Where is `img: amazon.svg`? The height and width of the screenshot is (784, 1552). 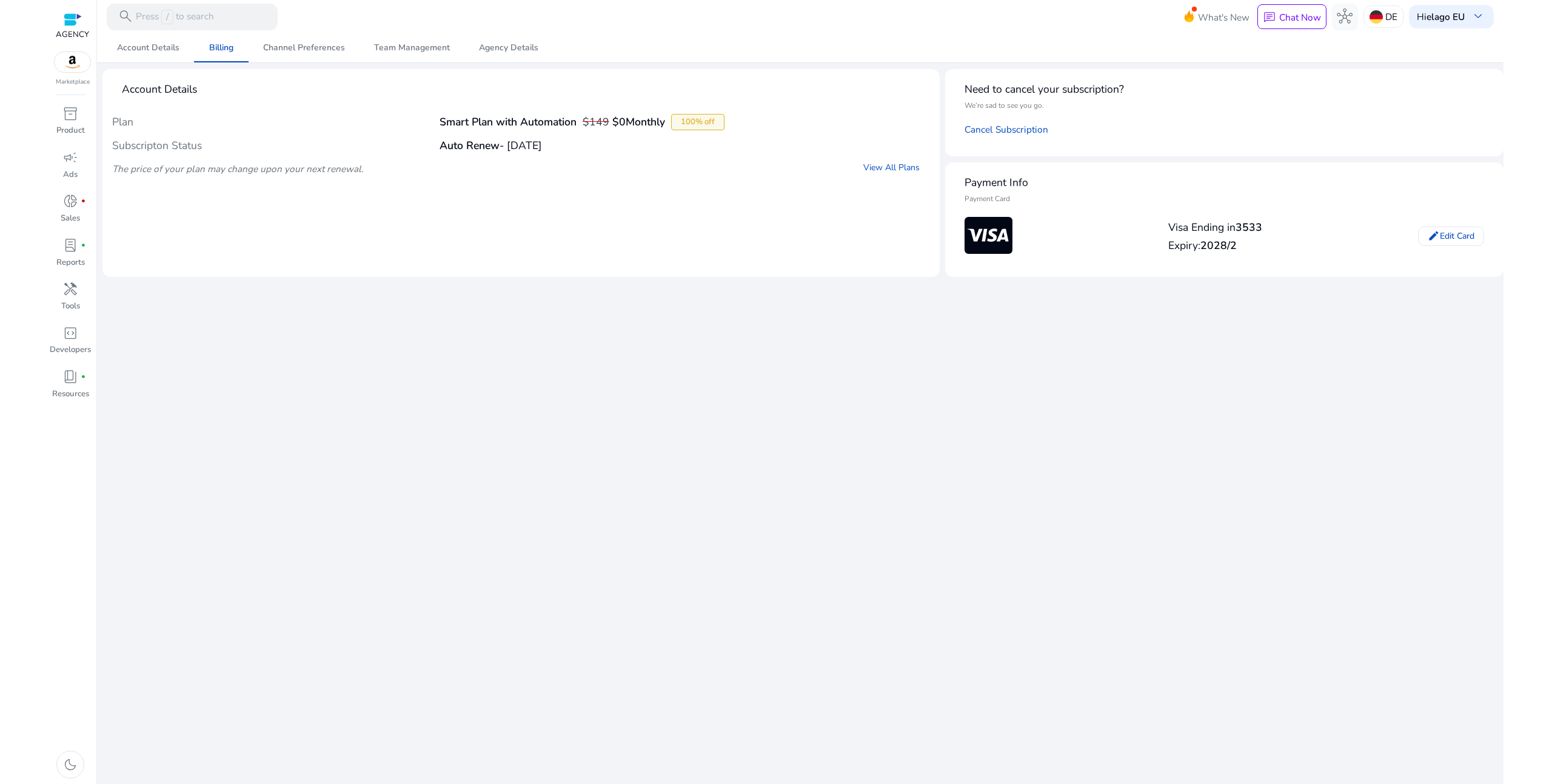 img: amazon.svg is located at coordinates (73, 62).